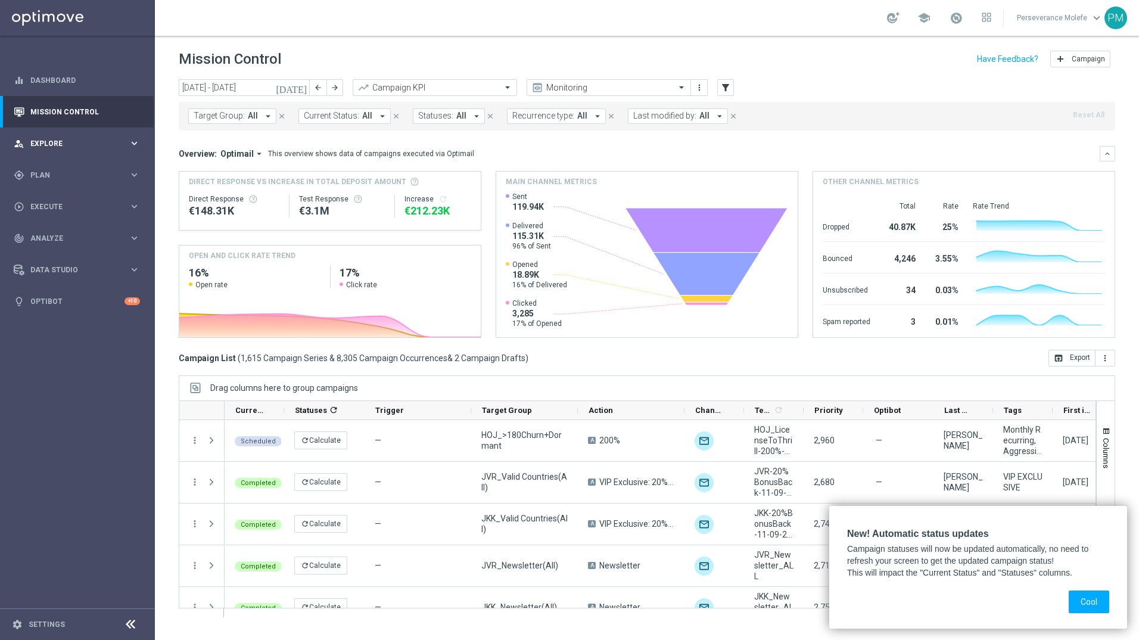 This screenshot has height=640, width=1139. What do you see at coordinates (332, 410) in the screenshot?
I see `span: Calculate column` at bounding box center [332, 410].